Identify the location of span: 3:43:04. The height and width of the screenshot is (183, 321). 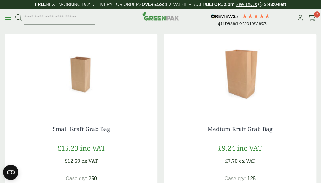
(271, 4).